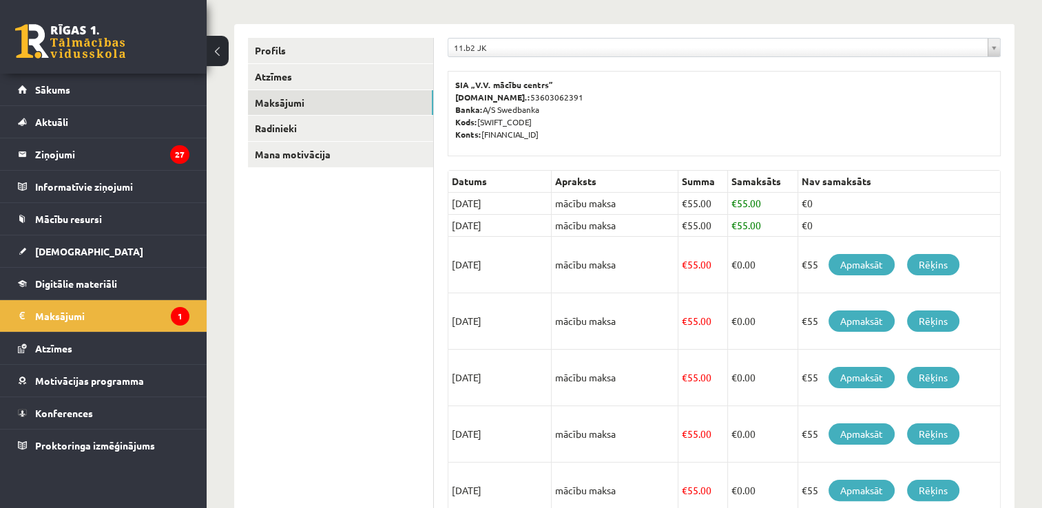 This screenshot has height=508, width=1042. I want to click on a: Profils, so click(340, 50).